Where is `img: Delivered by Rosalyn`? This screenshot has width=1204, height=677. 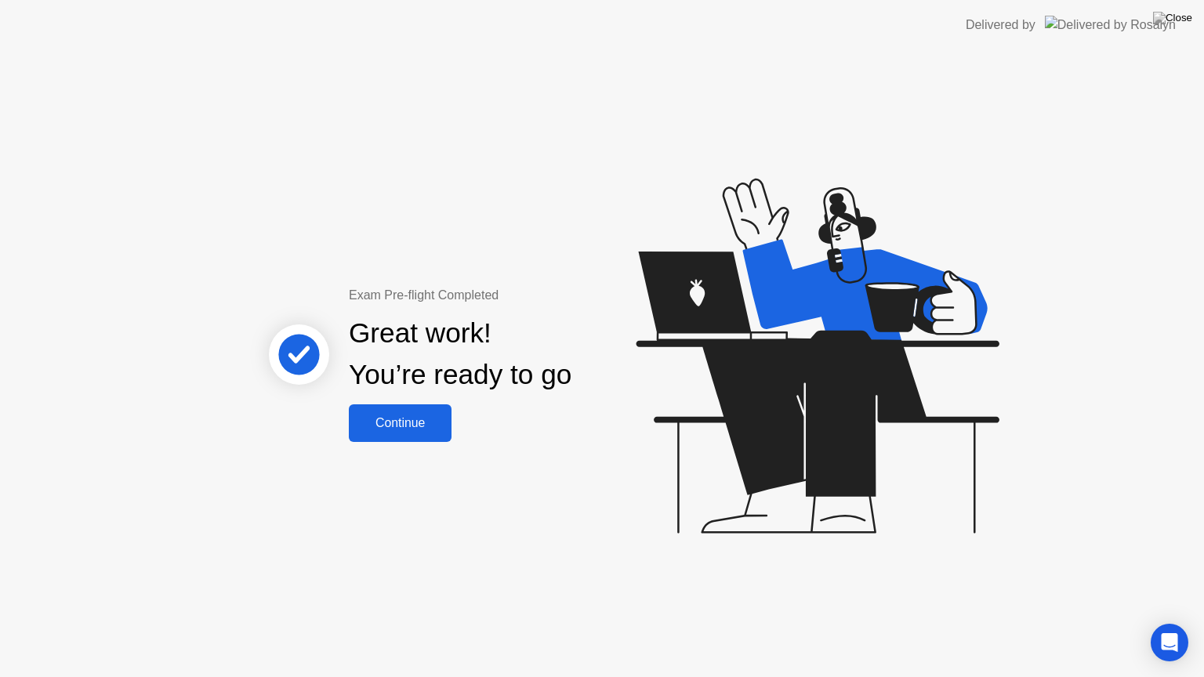
img: Delivered by Rosalyn is located at coordinates (1110, 24).